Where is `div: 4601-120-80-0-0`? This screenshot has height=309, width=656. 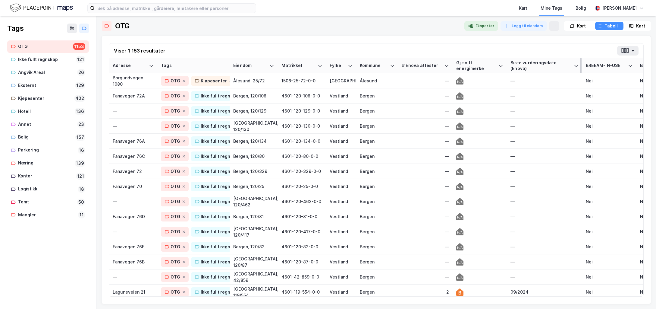
div: 4601-120-80-0-0 is located at coordinates (302, 156).